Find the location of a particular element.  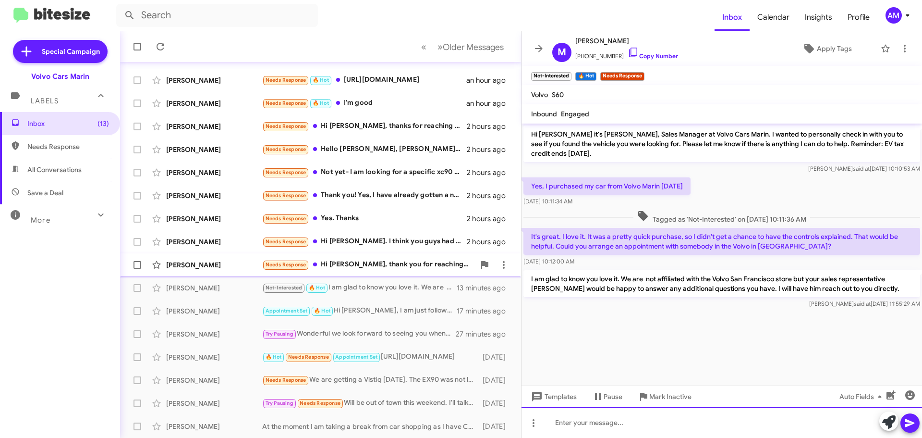

span: Inbound is located at coordinates (544, 114).